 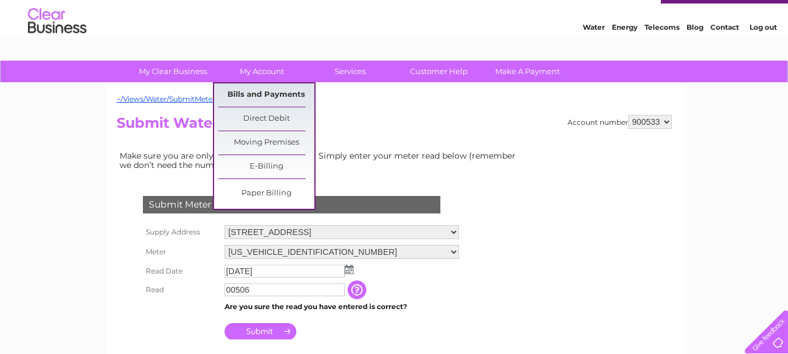 What do you see at coordinates (625, 54) in the screenshot?
I see `a: Energy` at bounding box center [625, 54].